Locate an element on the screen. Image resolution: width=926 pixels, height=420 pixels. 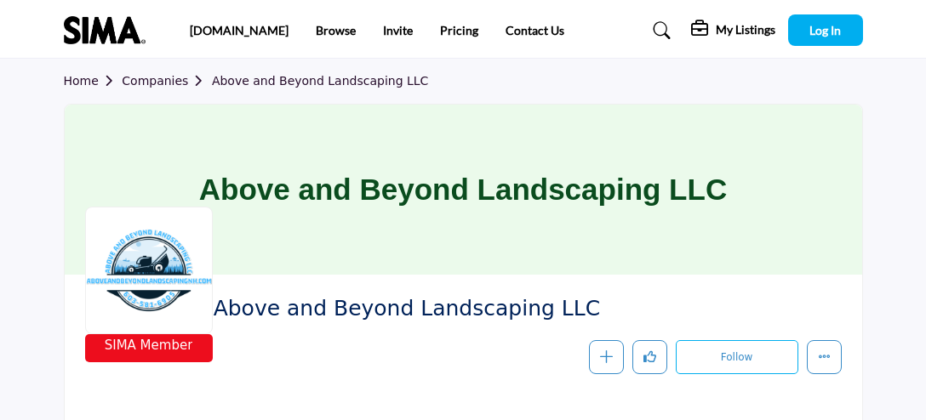
div: My Listings is located at coordinates (733, 31).